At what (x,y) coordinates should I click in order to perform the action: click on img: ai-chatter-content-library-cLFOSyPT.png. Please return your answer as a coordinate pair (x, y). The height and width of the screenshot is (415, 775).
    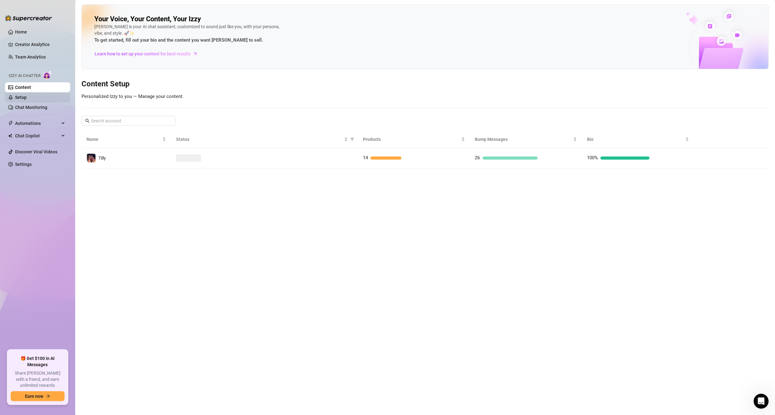
    Looking at the image, I should click on (719, 37).